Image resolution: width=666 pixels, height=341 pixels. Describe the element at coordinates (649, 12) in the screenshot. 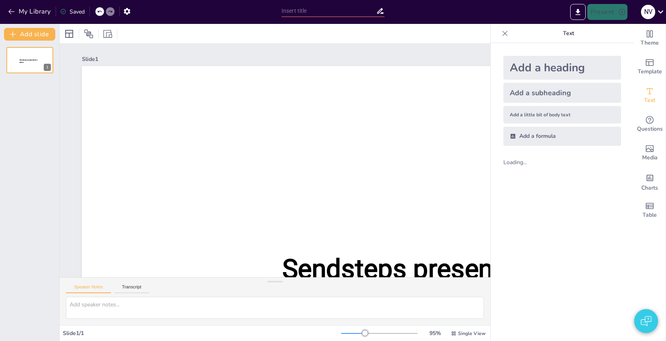

I see `div: N V` at that location.